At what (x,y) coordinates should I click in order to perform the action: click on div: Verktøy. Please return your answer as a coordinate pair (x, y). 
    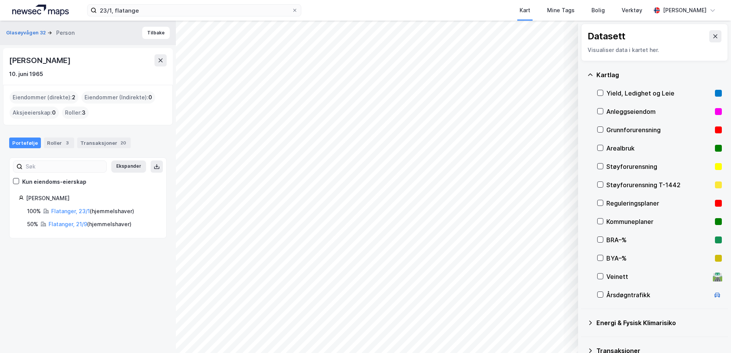
    Looking at the image, I should click on (632, 10).